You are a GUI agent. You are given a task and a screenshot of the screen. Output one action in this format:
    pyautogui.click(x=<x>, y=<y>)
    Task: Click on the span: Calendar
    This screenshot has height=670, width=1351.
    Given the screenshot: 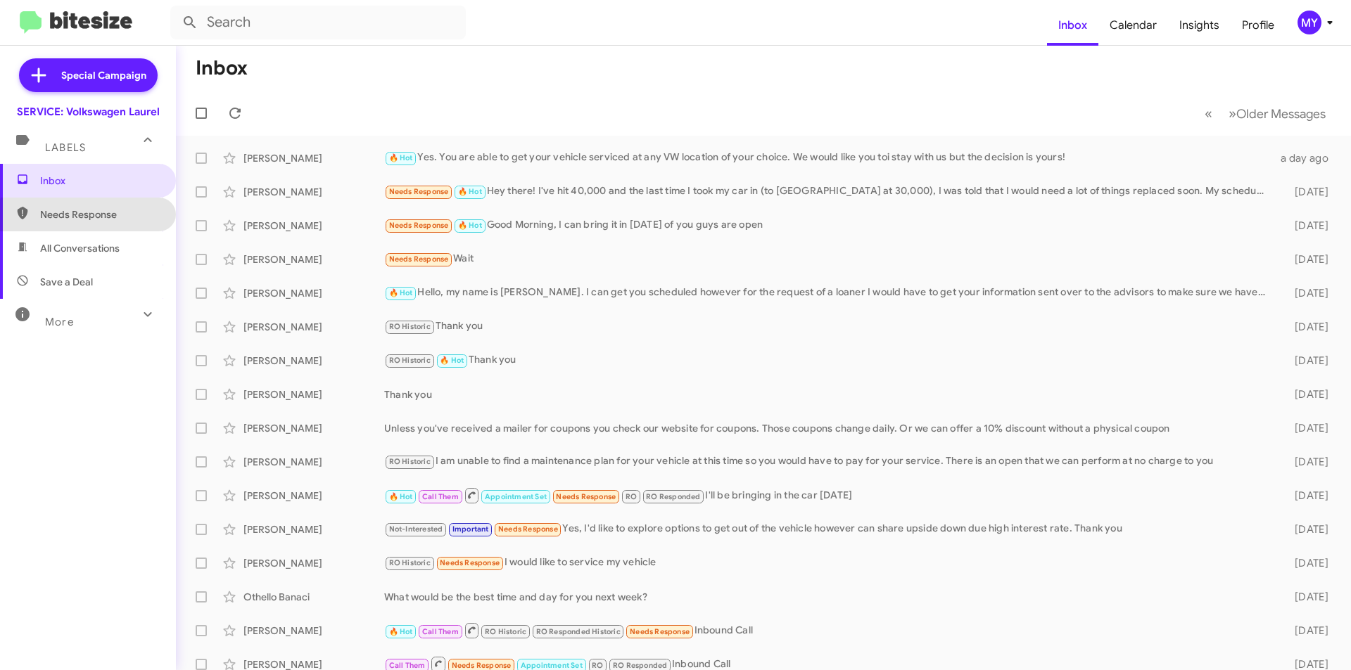 What is the action you would take?
    pyautogui.click(x=1133, y=25)
    